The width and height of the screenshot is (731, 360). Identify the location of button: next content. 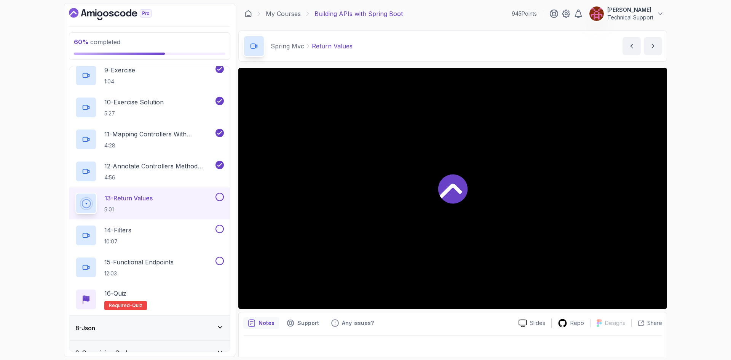
(653, 46).